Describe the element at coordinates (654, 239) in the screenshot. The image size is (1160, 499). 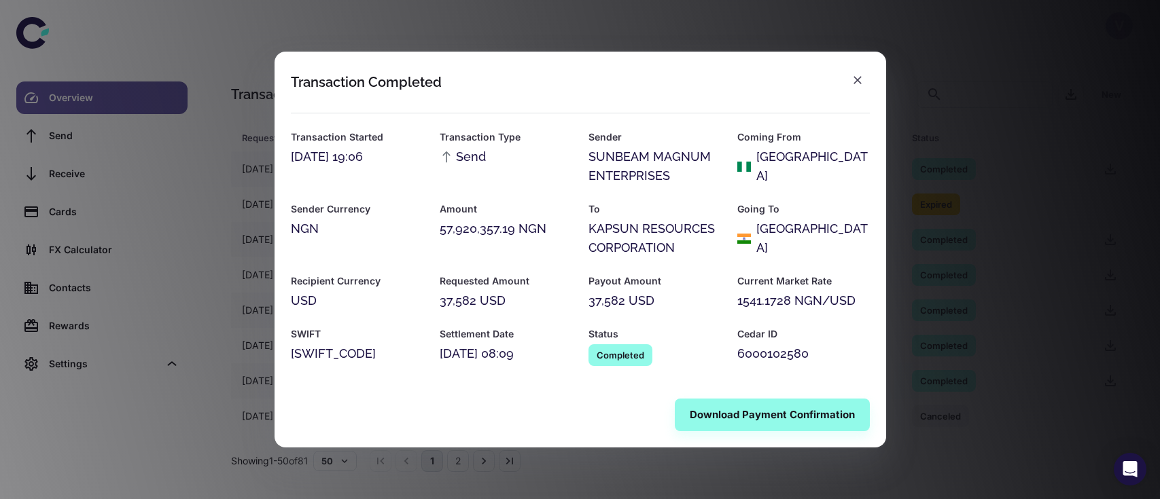
I see `div: KAPSUN RESOURCES CORPORATION` at that location.